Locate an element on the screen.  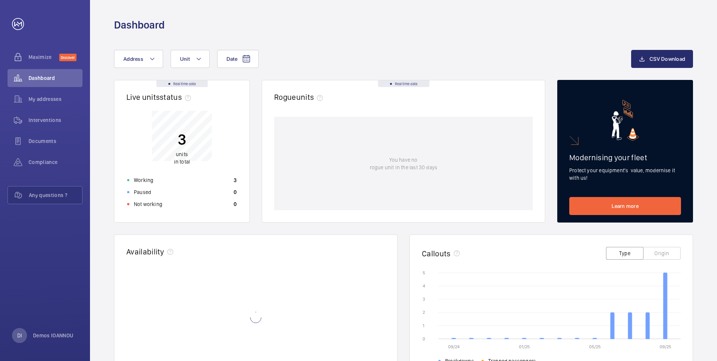
button: Origin is located at coordinates (662, 253).